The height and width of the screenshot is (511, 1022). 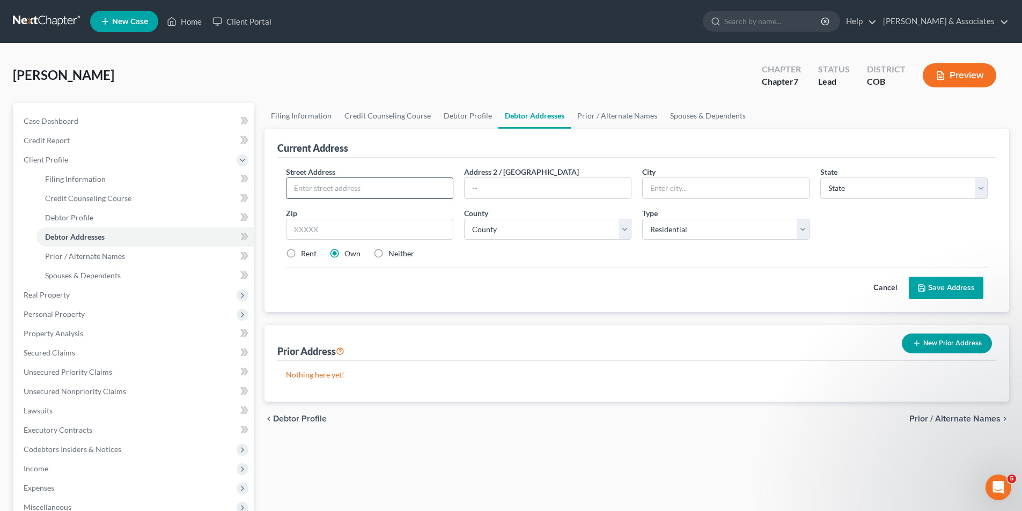 What do you see at coordinates (1012, 479) in the screenshot?
I see `span: 5` at bounding box center [1012, 479].